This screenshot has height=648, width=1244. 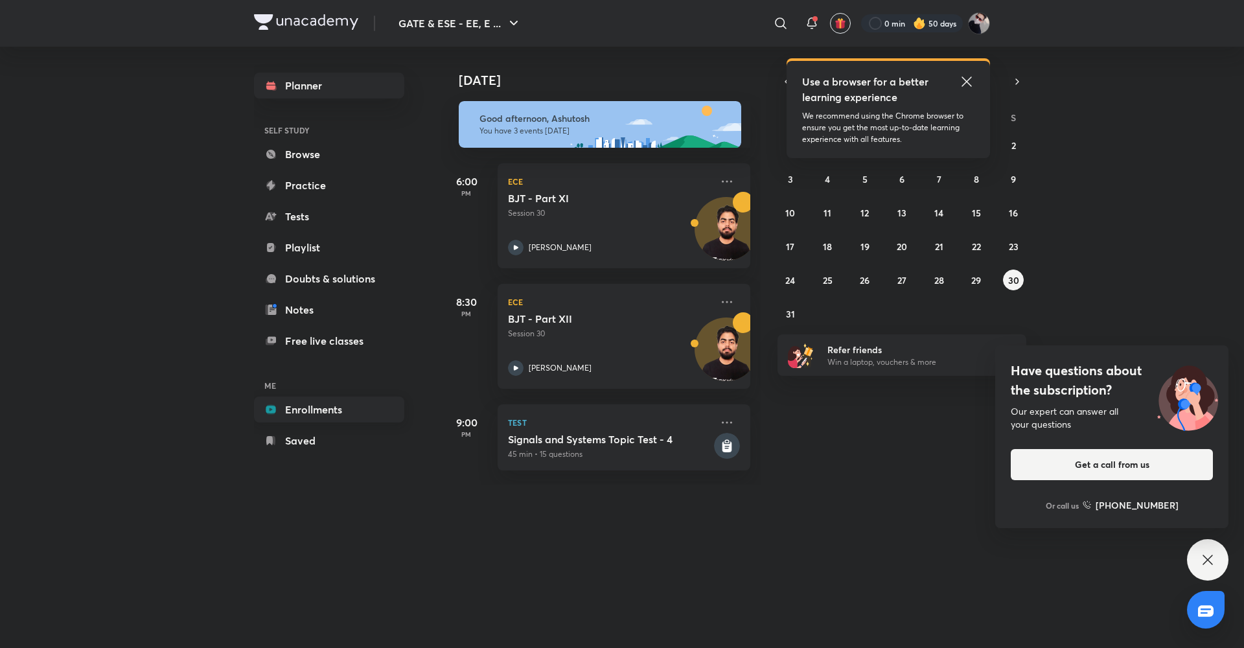 What do you see at coordinates (939, 246) in the screenshot?
I see `abbr: August 21, 2025` at bounding box center [939, 246].